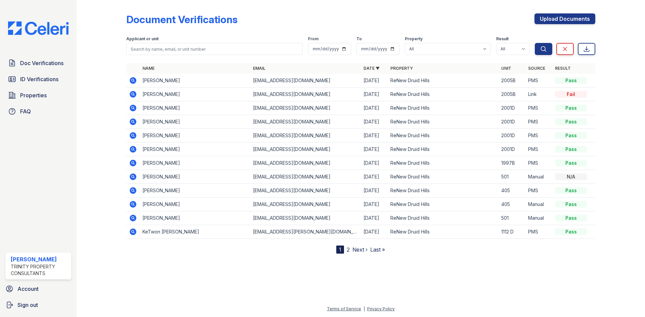 The height and width of the screenshot is (317, 645). What do you see at coordinates (512, 205) in the screenshot?
I see `td: 405` at bounding box center [512, 205].